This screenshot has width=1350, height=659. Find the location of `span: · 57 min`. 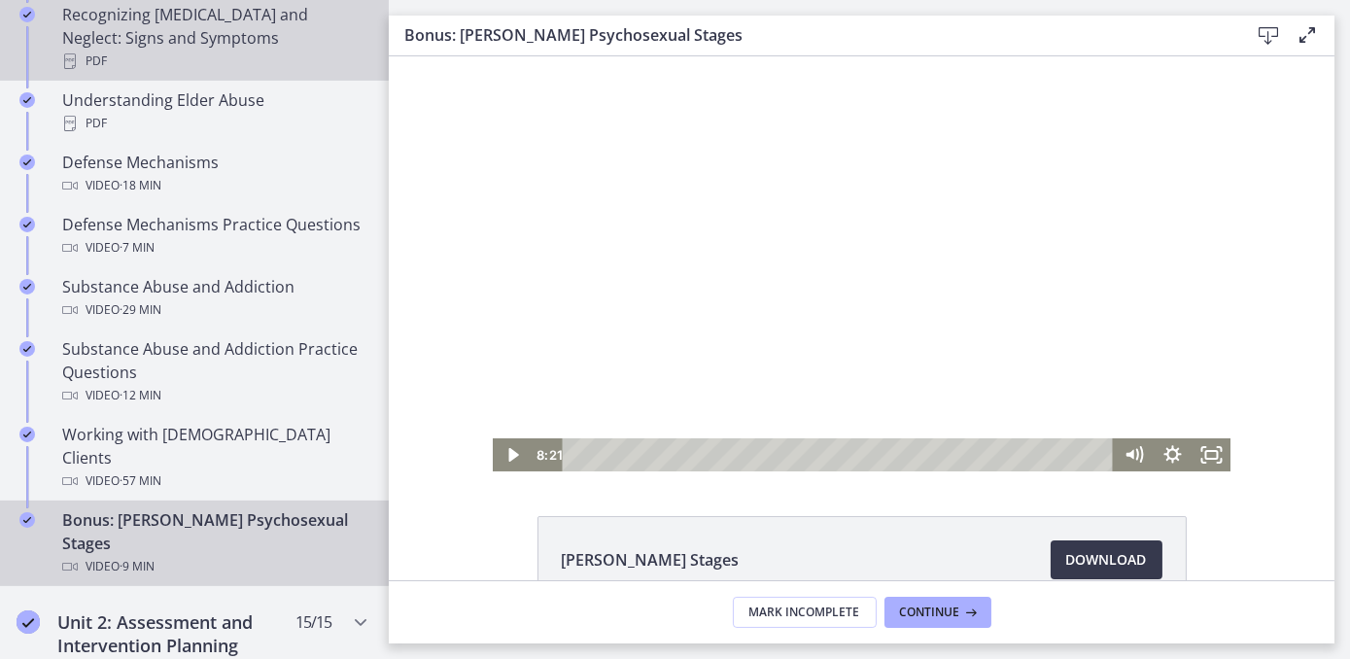

span: · 57 min is located at coordinates (140, 481).